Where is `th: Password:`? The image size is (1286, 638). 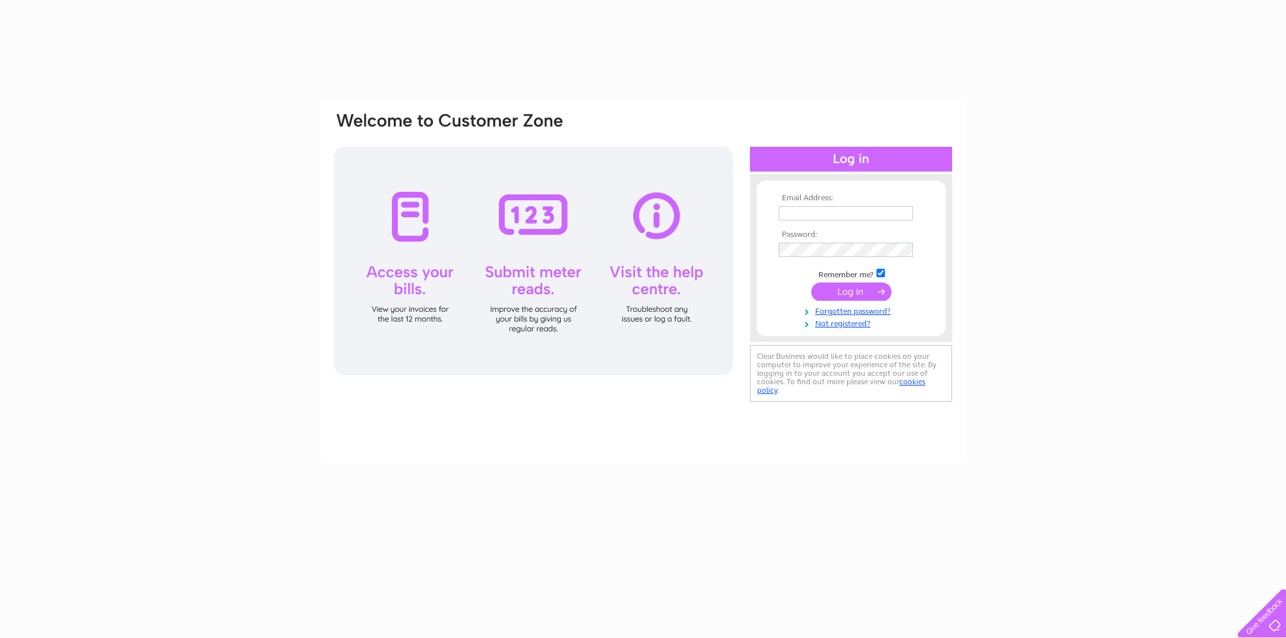 th: Password: is located at coordinates (851, 235).